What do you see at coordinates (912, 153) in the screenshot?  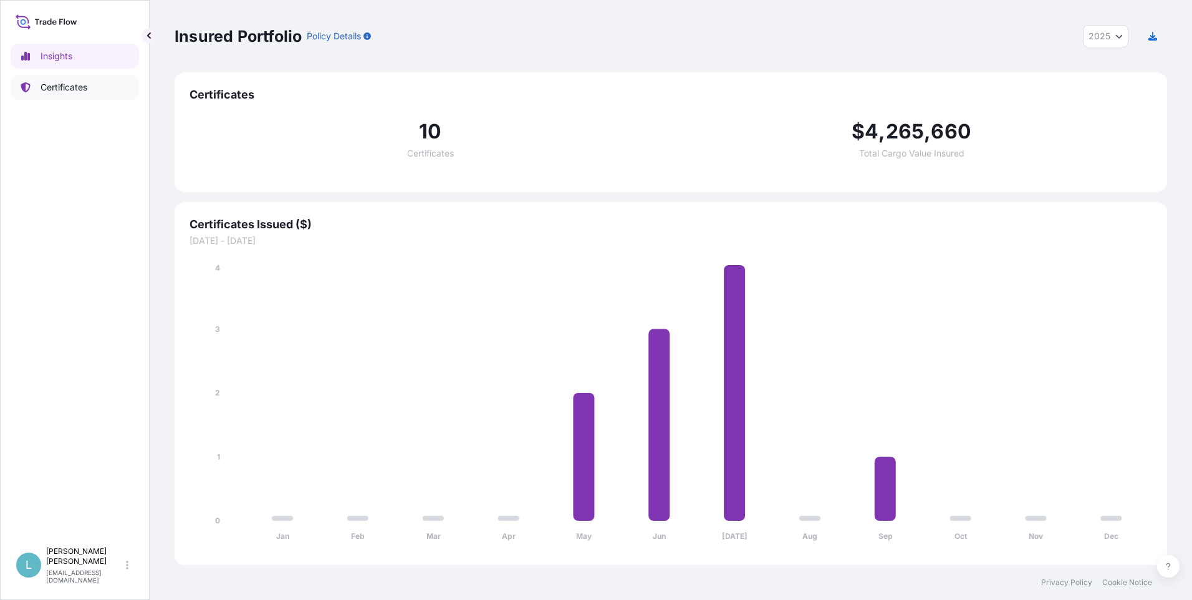 I see `span: Total Cargo Value Insured` at bounding box center [912, 153].